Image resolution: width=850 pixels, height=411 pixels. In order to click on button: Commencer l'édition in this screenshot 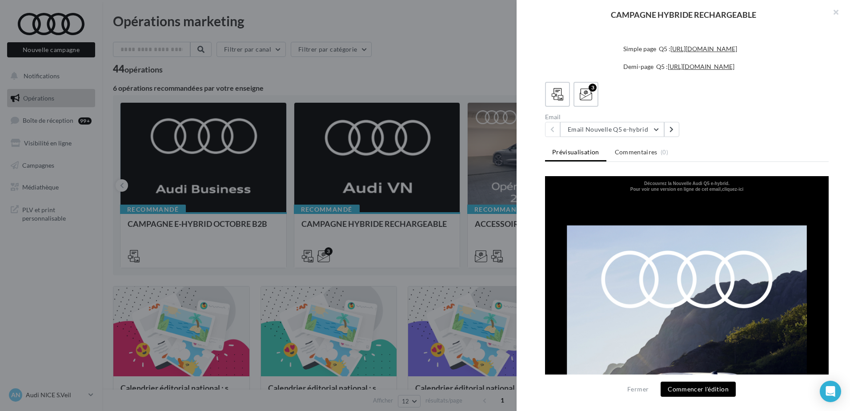, I will do `click(698, 389)`.